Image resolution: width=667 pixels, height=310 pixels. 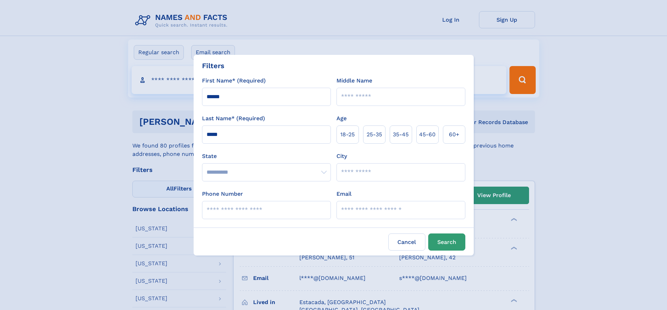 What do you see at coordinates (341, 119) in the screenshot?
I see `label: Age` at bounding box center [341, 119].